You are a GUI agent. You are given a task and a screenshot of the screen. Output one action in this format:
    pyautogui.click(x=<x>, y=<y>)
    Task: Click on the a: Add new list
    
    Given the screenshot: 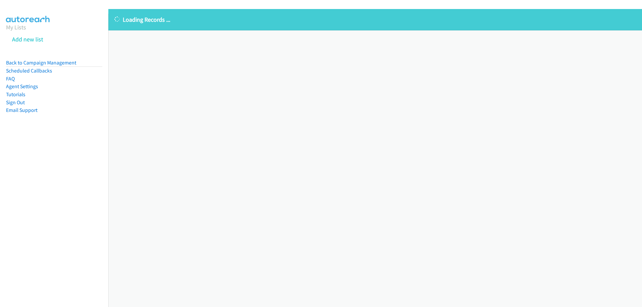 What is the action you would take?
    pyautogui.click(x=27, y=39)
    